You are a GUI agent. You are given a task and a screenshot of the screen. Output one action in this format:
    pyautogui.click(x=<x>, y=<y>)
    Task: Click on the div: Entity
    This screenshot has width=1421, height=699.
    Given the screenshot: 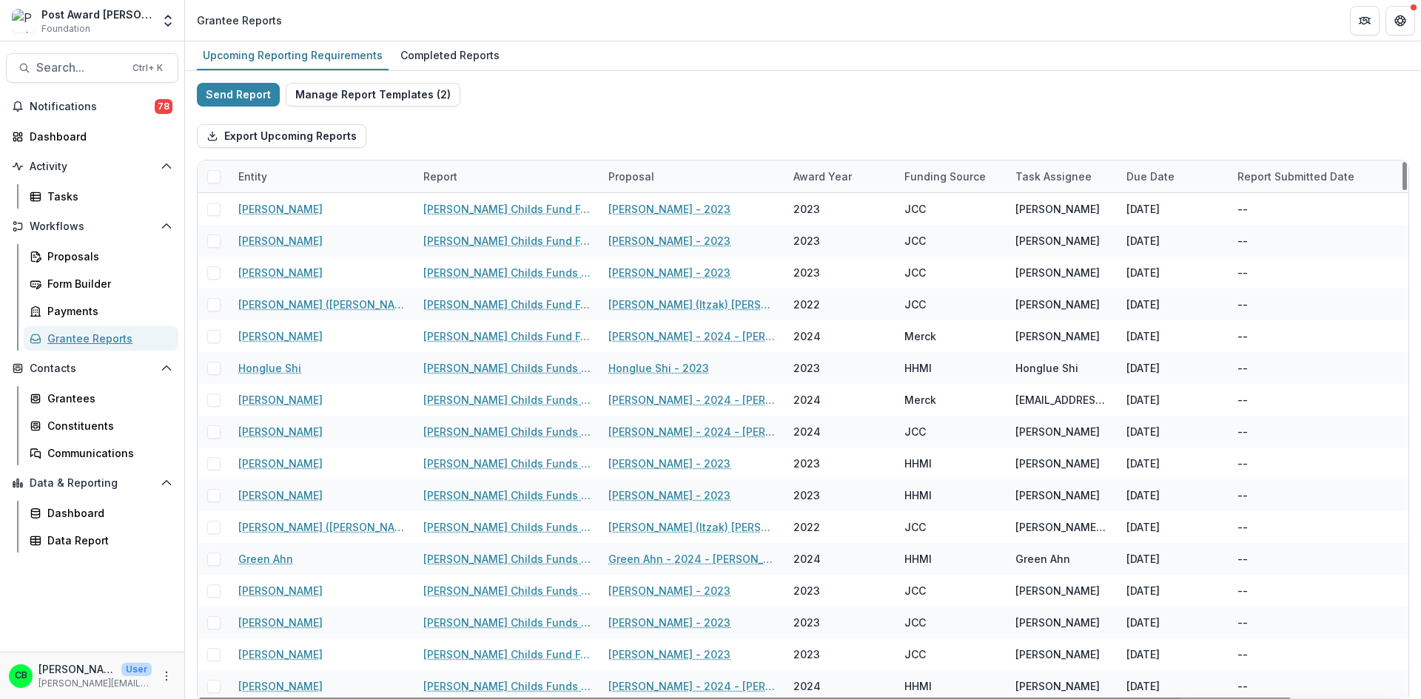 What is the action you would take?
    pyautogui.click(x=322, y=176)
    